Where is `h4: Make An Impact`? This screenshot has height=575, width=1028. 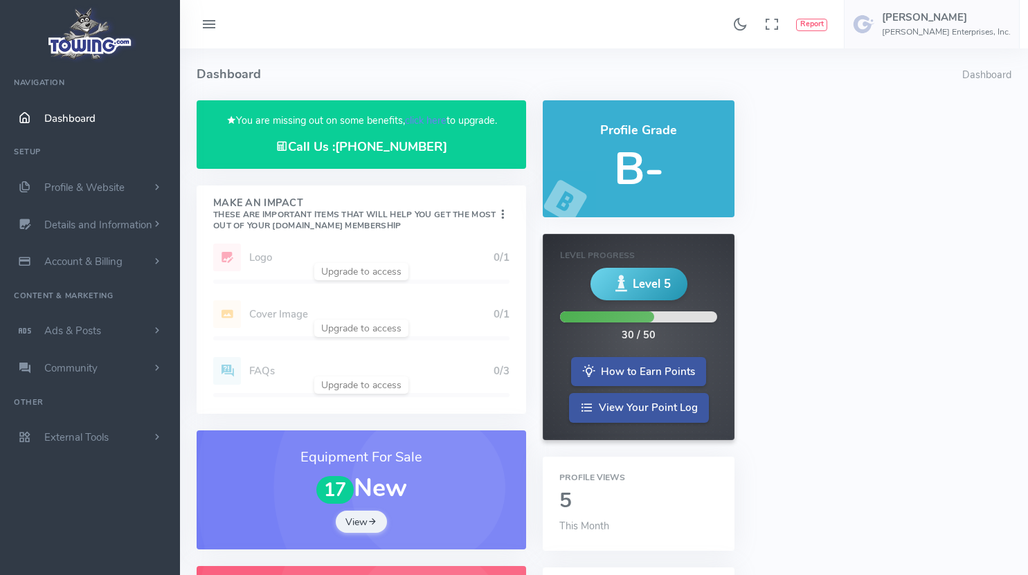
h4: Make An Impact is located at coordinates (355, 215).